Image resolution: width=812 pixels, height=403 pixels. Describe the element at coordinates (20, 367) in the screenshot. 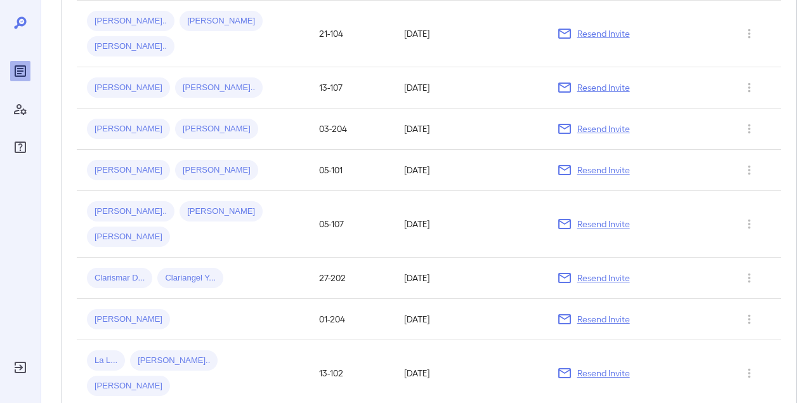

I see `div: Log Out` at that location.